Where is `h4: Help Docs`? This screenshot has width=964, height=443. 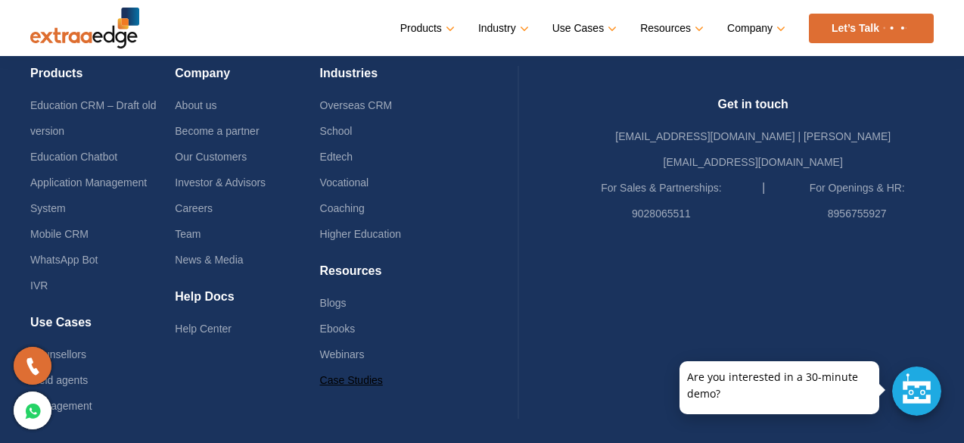 h4: Help Docs is located at coordinates (247, 302).